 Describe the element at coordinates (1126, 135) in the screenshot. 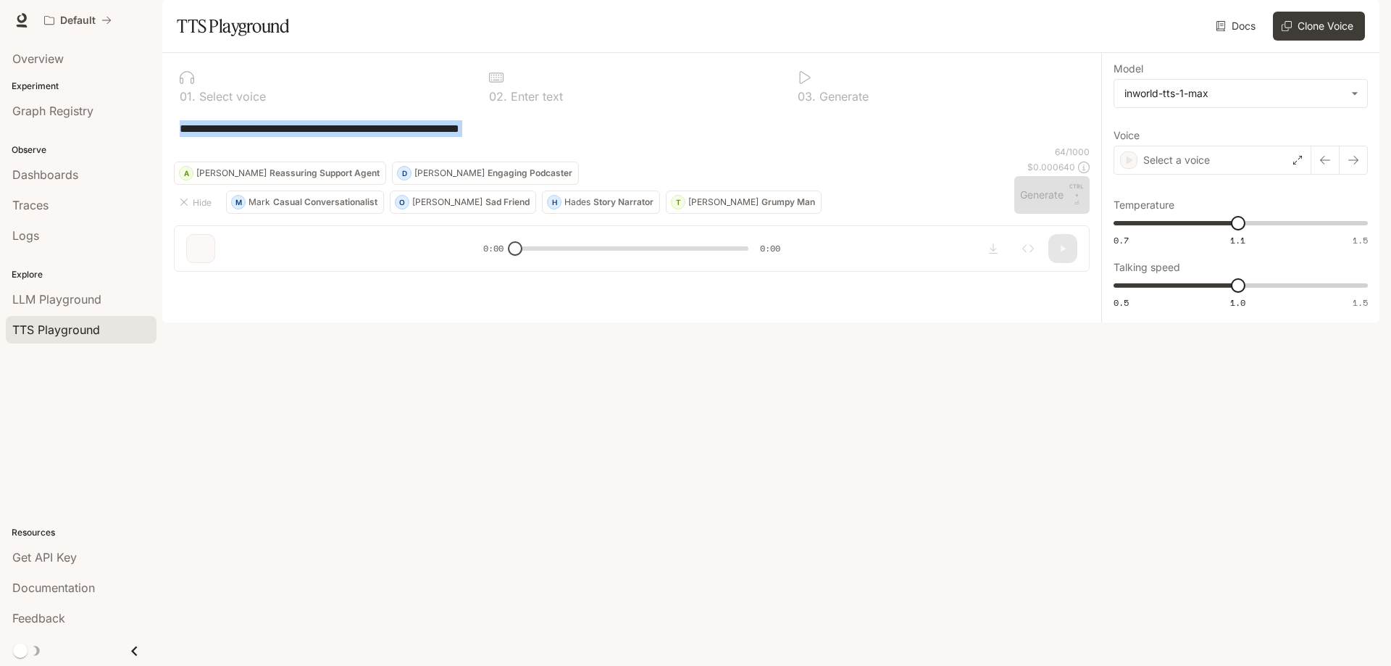

I see `p: Voice` at that location.